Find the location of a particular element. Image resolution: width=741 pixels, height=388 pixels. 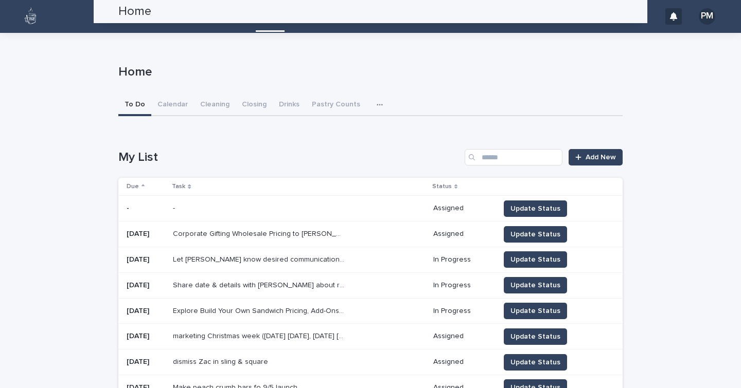

p: Home is located at coordinates (368, 72).